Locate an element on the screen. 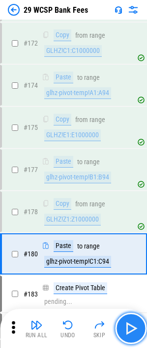 The width and height of the screenshot is (147, 348). button: Skip is located at coordinates (99, 329).